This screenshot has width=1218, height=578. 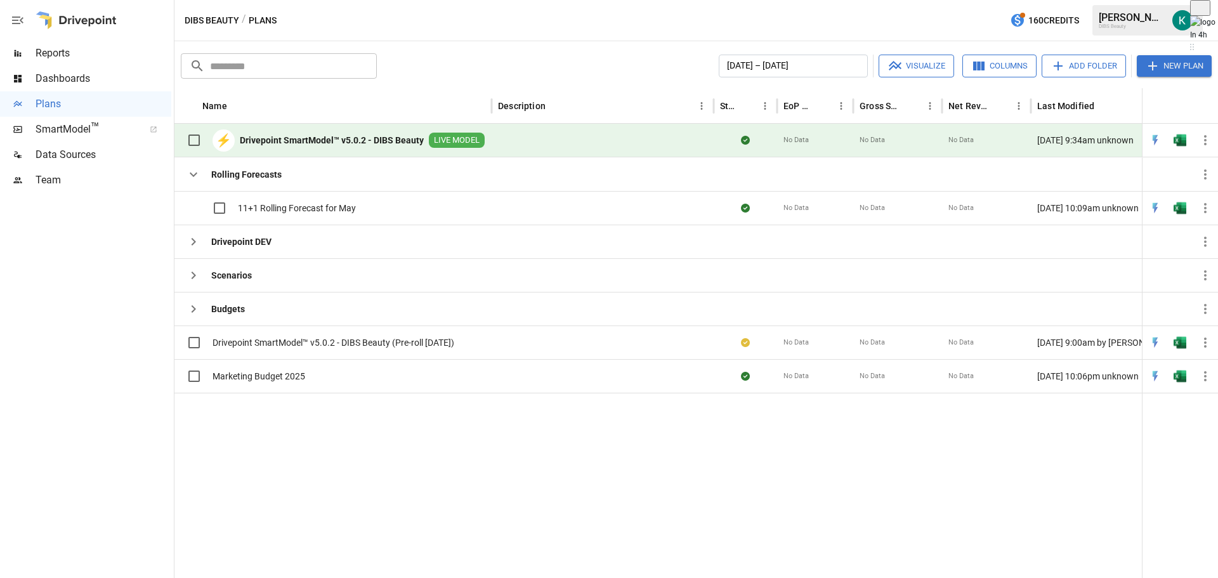 What do you see at coordinates (522, 106) in the screenshot?
I see `div: Description` at bounding box center [522, 106].